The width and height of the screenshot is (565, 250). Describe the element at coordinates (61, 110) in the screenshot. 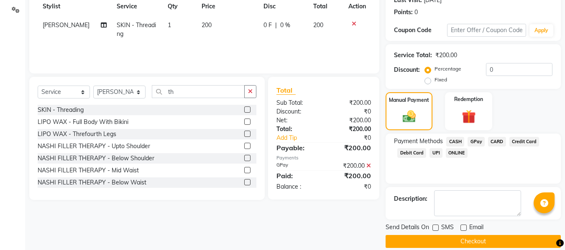

I see `div: SKIN - Threading` at that location.